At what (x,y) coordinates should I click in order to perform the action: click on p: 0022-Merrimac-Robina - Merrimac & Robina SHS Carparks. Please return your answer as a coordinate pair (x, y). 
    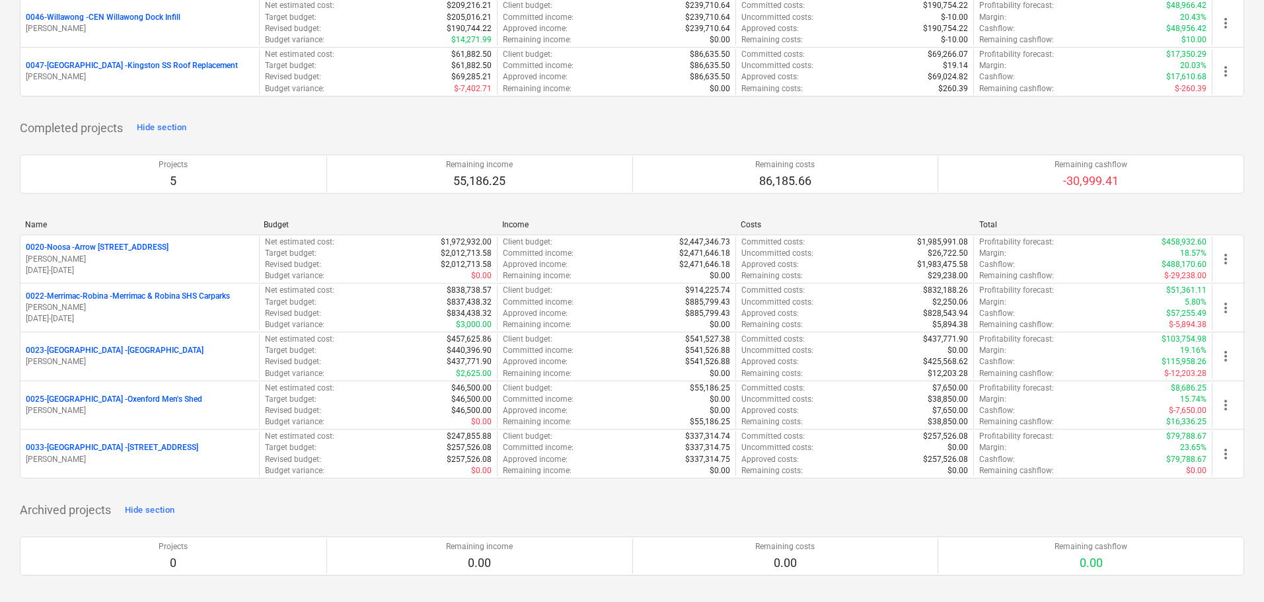
    Looking at the image, I should click on (128, 296).